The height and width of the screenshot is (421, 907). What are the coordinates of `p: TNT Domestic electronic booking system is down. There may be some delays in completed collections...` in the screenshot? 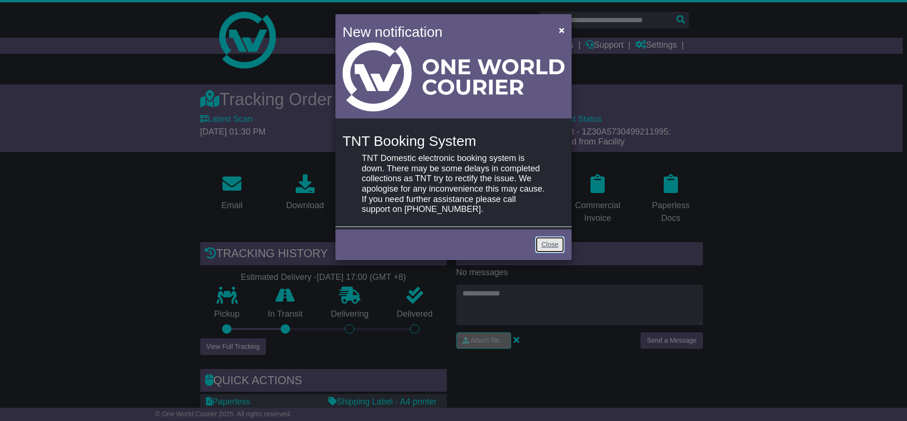 It's located at (454, 184).